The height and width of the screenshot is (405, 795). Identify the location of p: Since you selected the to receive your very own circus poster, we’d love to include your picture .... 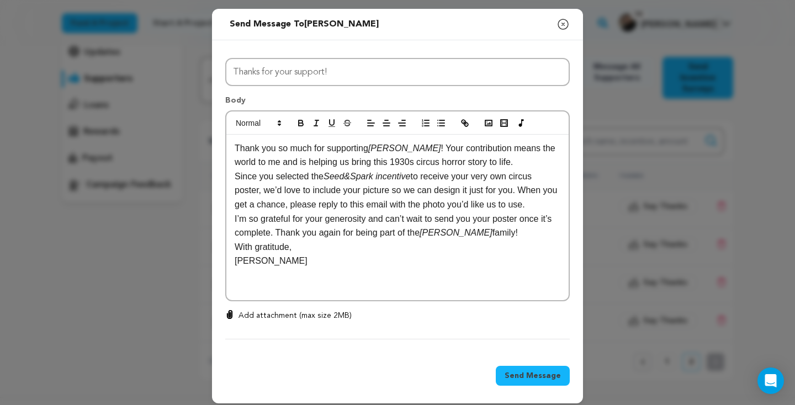
(397, 190).